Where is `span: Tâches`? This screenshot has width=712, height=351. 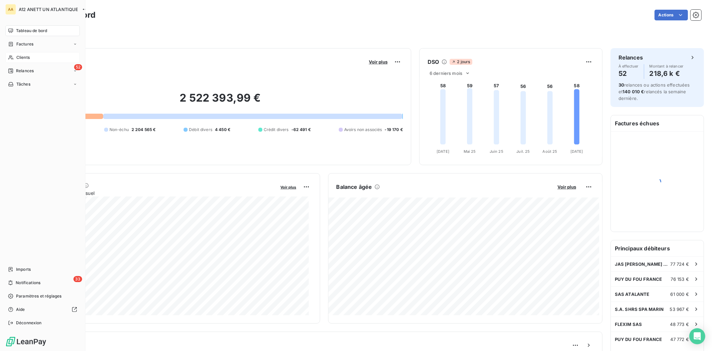
span: Tâches is located at coordinates (23, 84).